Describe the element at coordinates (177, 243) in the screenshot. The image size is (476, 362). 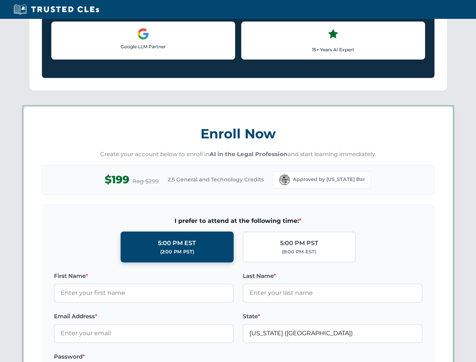
I see `div: 5:00 PM EST` at that location.